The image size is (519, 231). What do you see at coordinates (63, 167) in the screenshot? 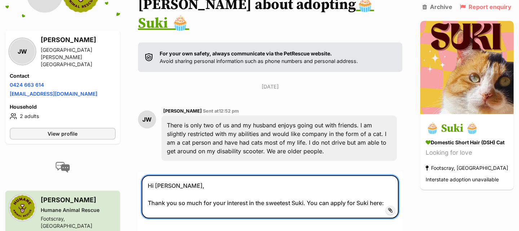
I see `img: conversation-icon-4a6f8262b818ee0b60e3300018af0b2d0b884aa5de6e9bcb8d3d4eeb1a70a7c4.svg` at bounding box center [63, 167].